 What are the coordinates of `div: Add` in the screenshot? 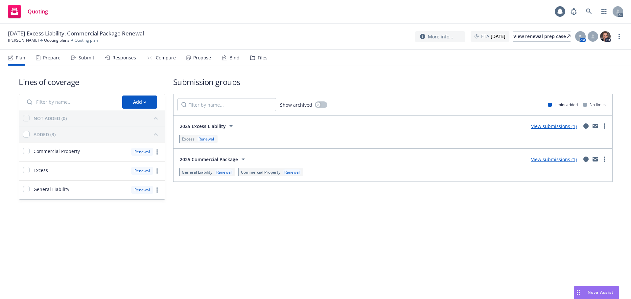 It's located at (140, 102).